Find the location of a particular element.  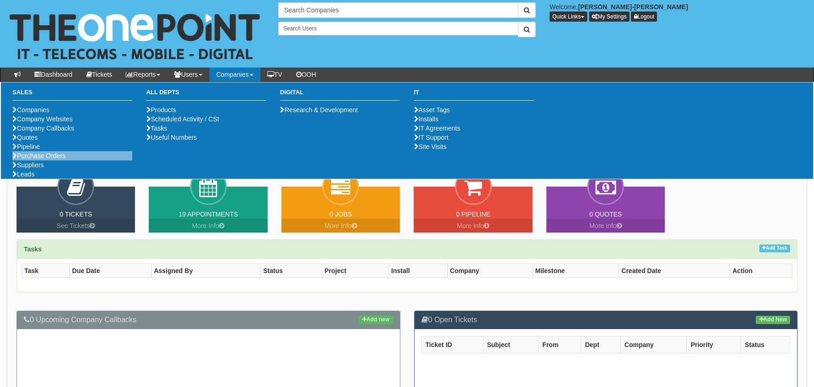

a: 0 Jobs is located at coordinates (341, 214).